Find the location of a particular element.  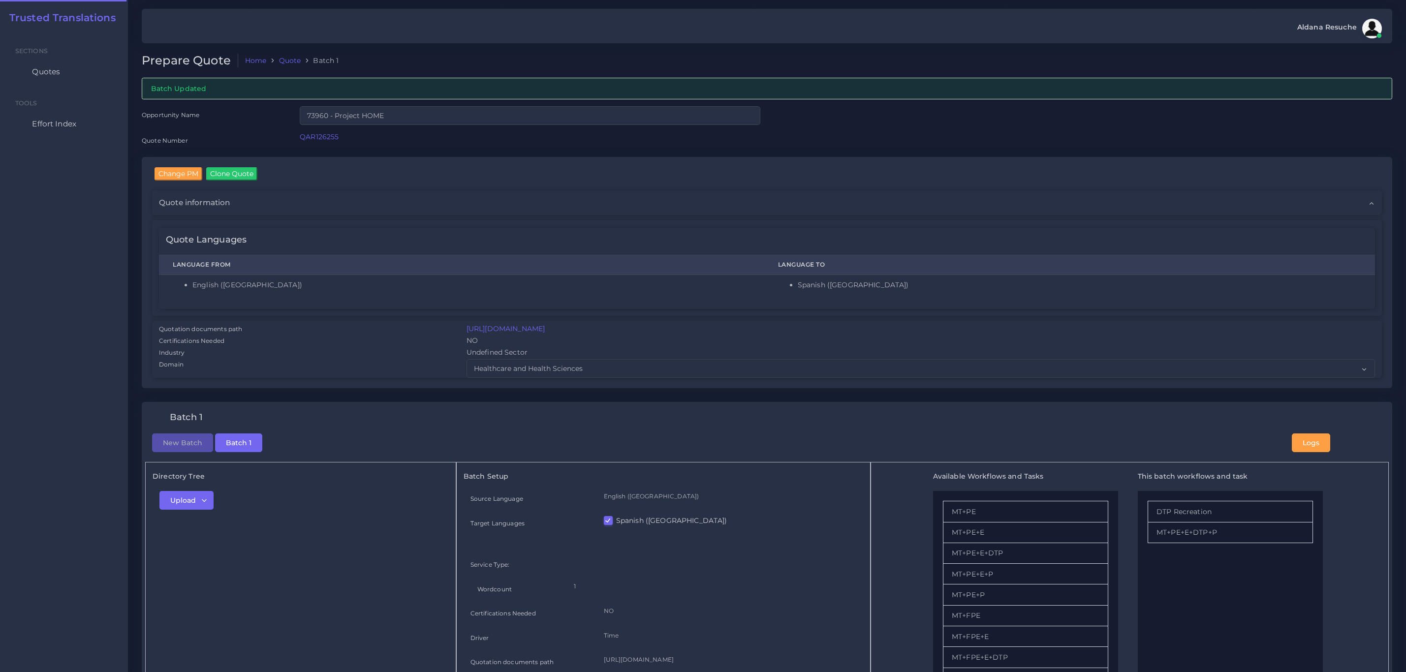

div: Undefined Sector is located at coordinates (921, 353).